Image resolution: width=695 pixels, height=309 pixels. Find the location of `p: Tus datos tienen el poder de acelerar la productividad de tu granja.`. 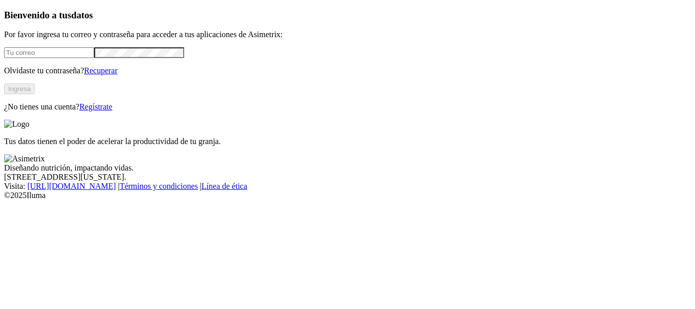

p: Tus datos tienen el poder de acelerar la productividad de tu granja. is located at coordinates (347, 141).